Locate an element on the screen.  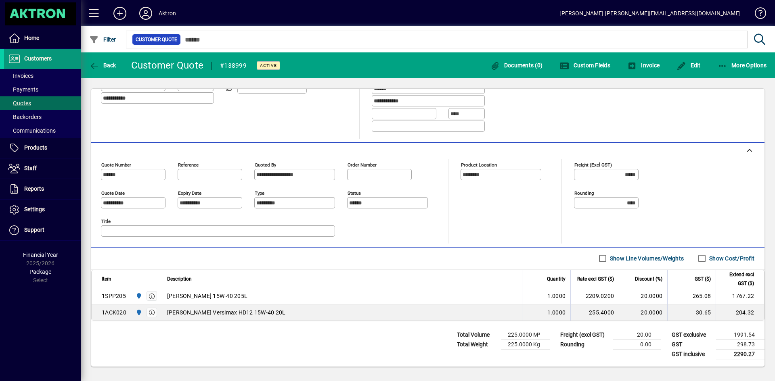
button: Add is located at coordinates (120, 13).